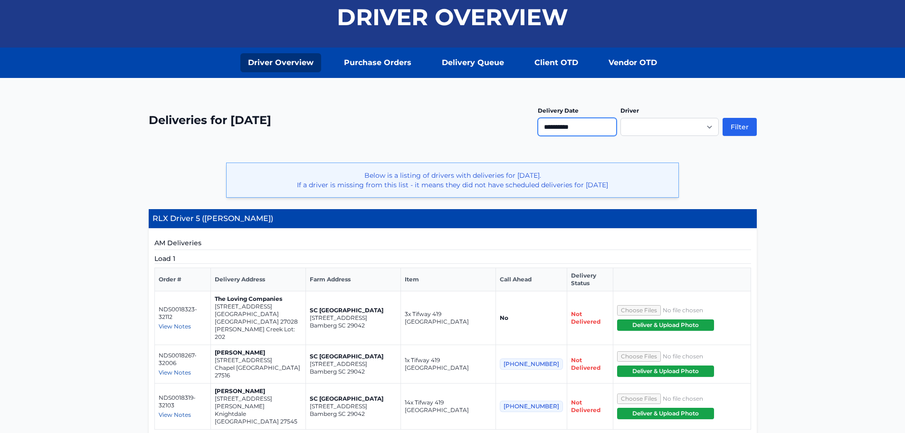 Image resolution: width=905 pixels, height=433 pixels. Describe the element at coordinates (378, 63) in the screenshot. I see `a: Purchase Orders` at that location.